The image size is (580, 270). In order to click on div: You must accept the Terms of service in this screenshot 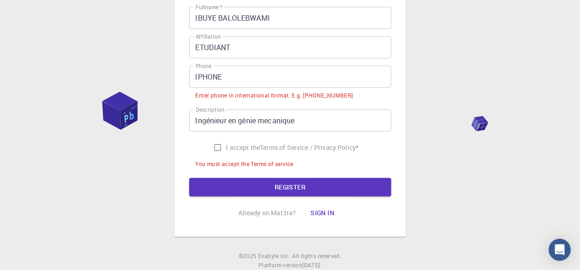, I will do `click(244, 164)`.